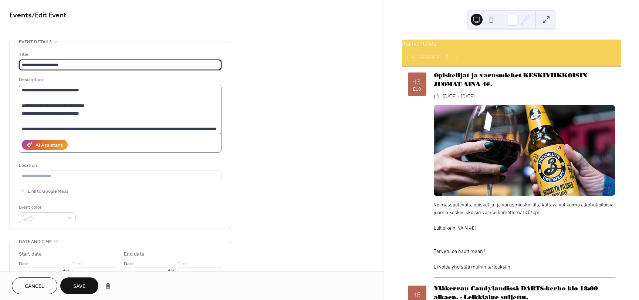 This screenshot has width=639, height=300. Describe the element at coordinates (417, 89) in the screenshot. I see `div: elo` at that location.